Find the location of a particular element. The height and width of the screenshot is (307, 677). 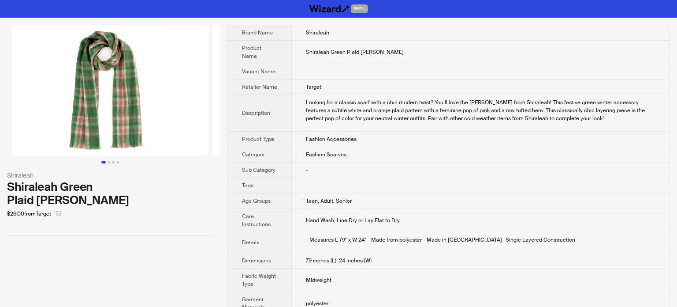

button: Go to slide 2 is located at coordinates (109, 162).